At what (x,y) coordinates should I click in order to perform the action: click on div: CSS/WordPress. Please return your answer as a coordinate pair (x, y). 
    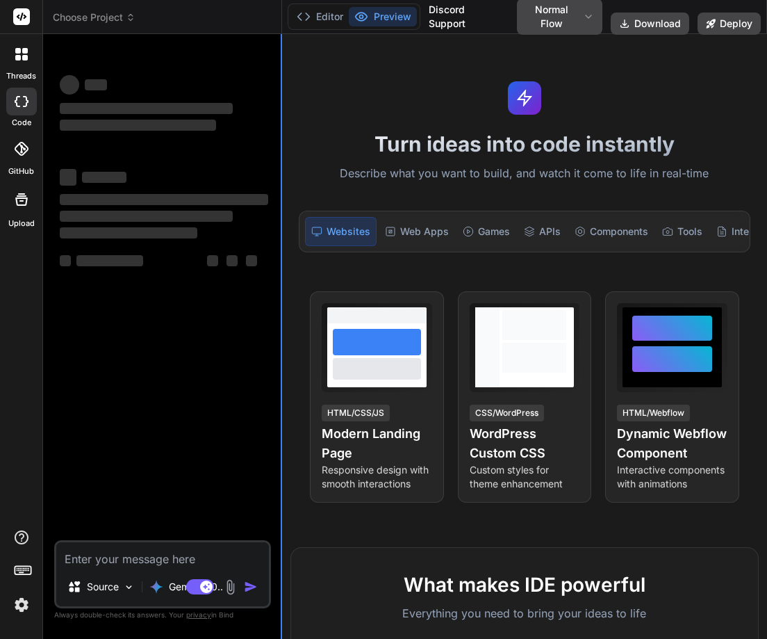
    Looking at the image, I should click on (507, 413).